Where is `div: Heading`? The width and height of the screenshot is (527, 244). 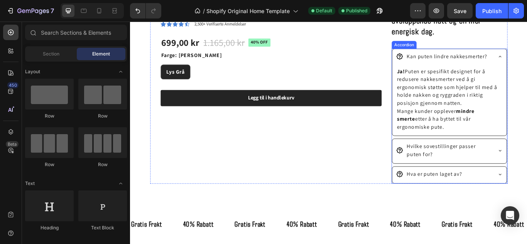 div: Heading is located at coordinates (49, 228).